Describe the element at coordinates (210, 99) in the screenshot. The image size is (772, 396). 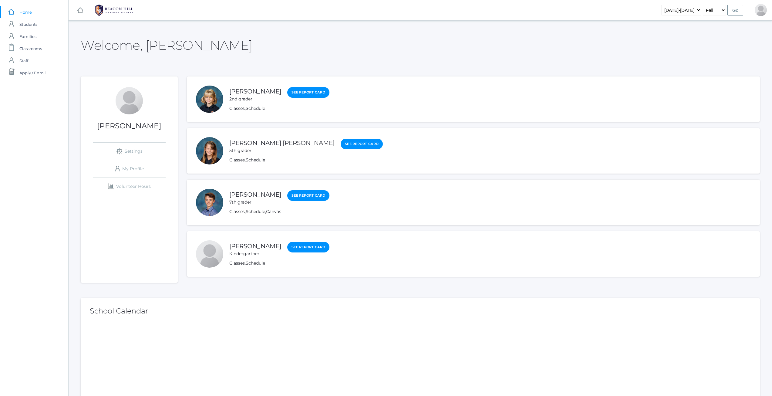
I see `div: Kellie Callaway` at that location.